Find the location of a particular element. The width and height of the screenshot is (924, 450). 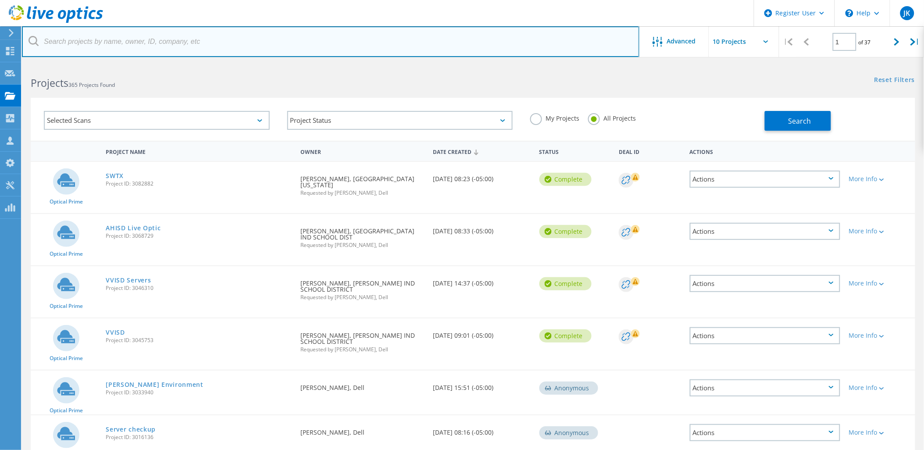

div: Deal Id is located at coordinates (649, 151).